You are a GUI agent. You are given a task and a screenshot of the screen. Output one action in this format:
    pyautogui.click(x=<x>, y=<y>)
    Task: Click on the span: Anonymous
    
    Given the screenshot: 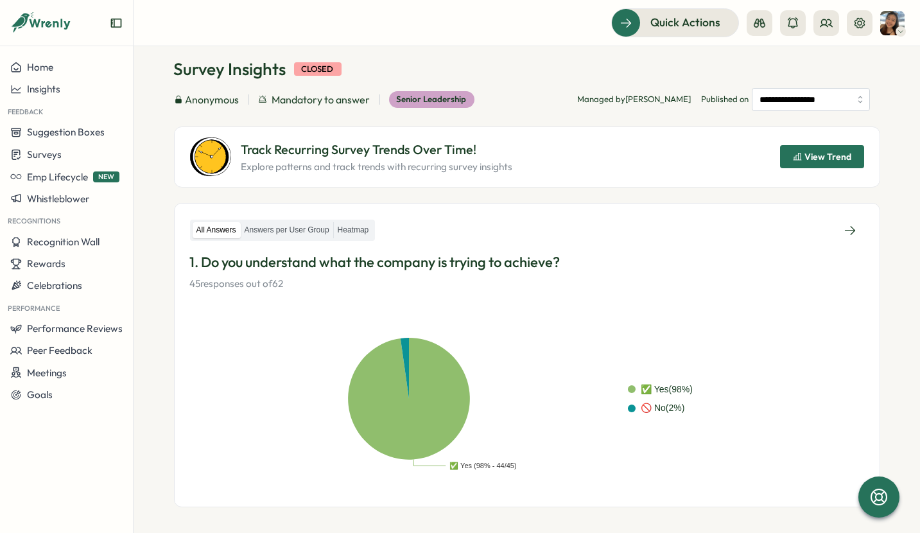 What is the action you would take?
    pyautogui.click(x=212, y=99)
    